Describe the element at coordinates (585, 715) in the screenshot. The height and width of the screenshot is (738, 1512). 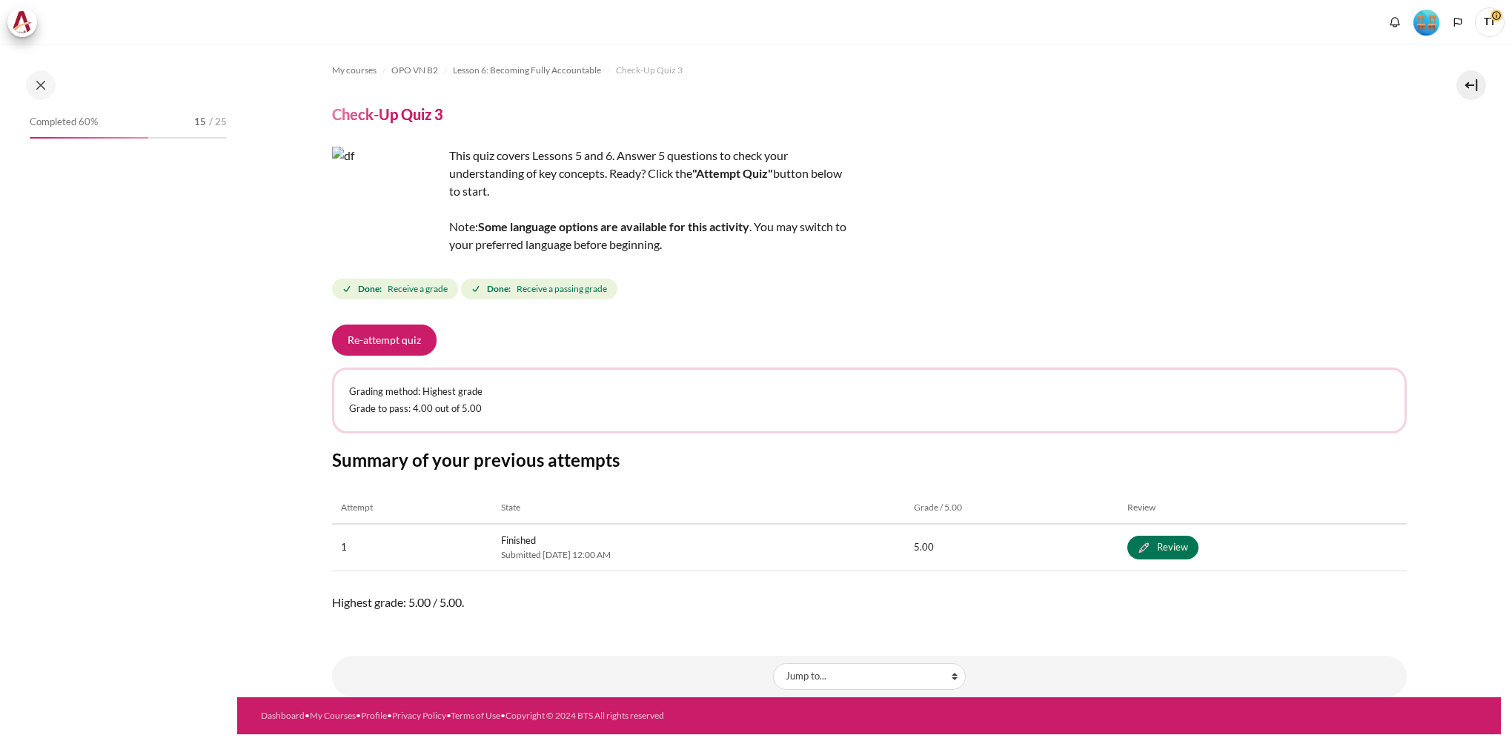
I see `a: Copyright © 2024 BTS All rights reserved` at that location.